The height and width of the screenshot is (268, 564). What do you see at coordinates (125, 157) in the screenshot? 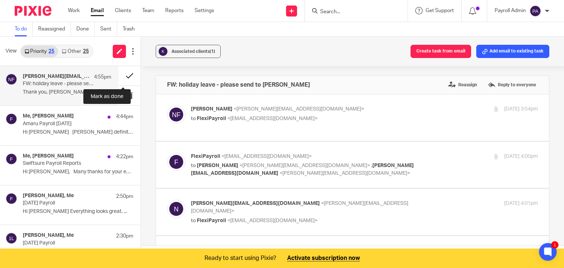
I see `p: 4:22pm` at bounding box center [125, 157].